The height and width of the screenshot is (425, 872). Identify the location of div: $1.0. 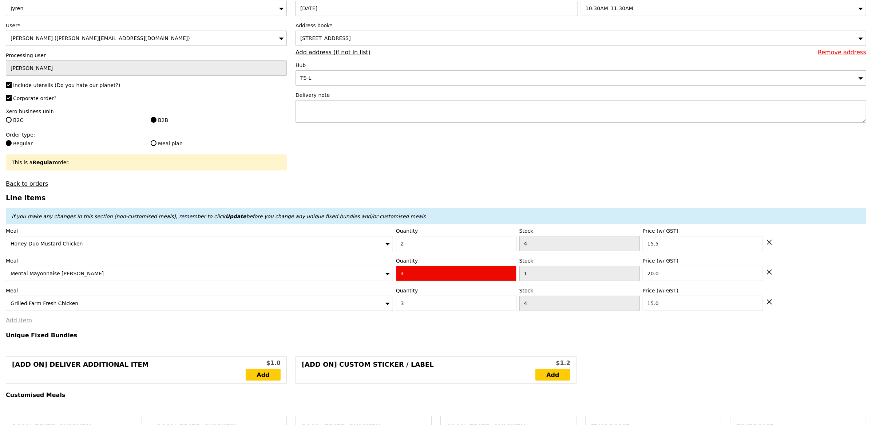
(263, 363).